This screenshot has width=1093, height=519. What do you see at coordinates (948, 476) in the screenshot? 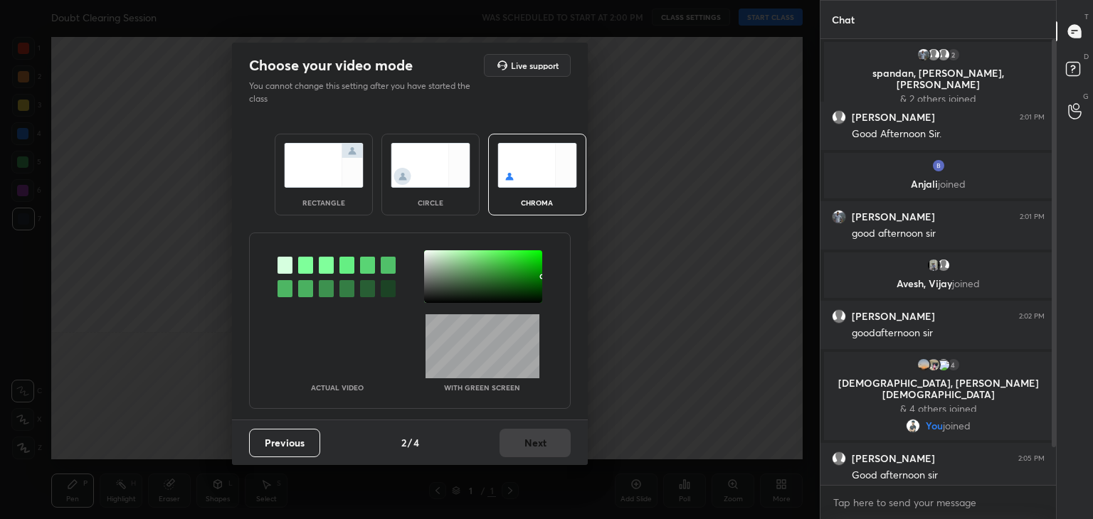
I see `div: Good afternoon sir` at bounding box center [948, 476].